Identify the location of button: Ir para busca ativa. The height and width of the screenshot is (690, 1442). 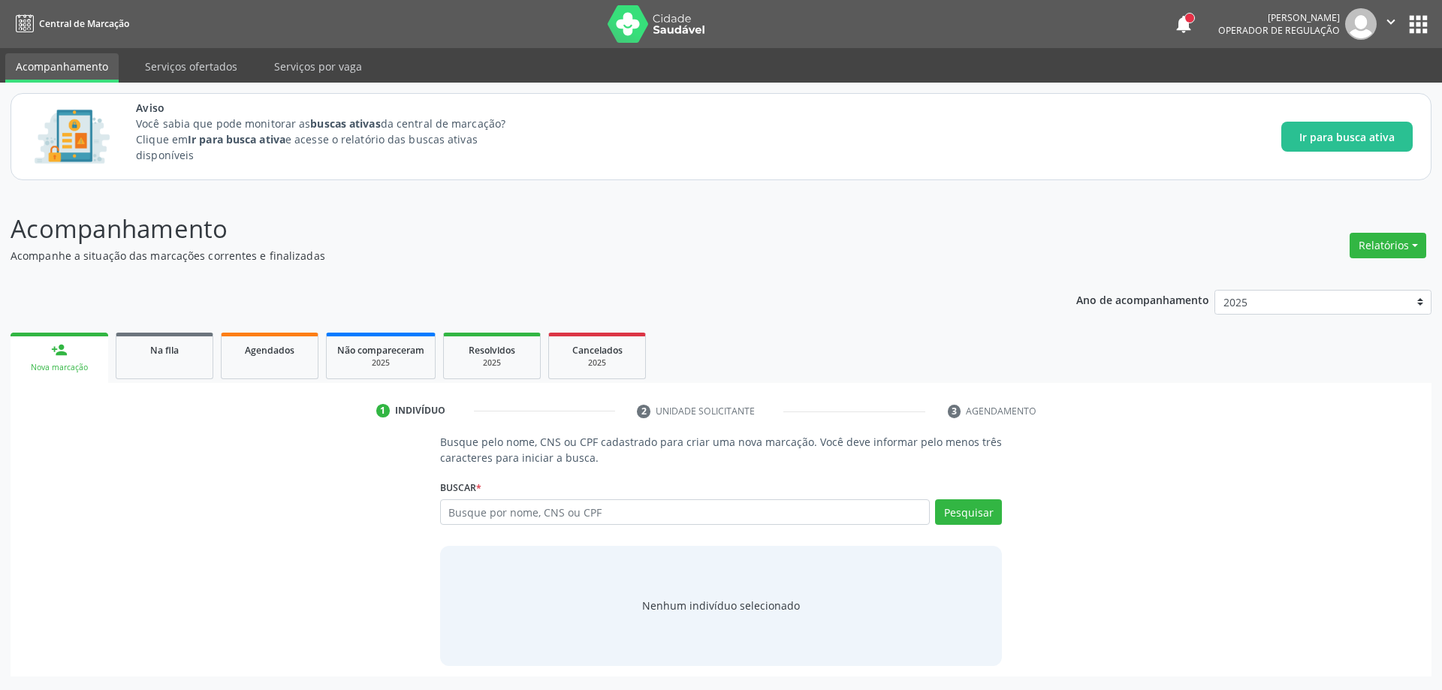
(1346, 137).